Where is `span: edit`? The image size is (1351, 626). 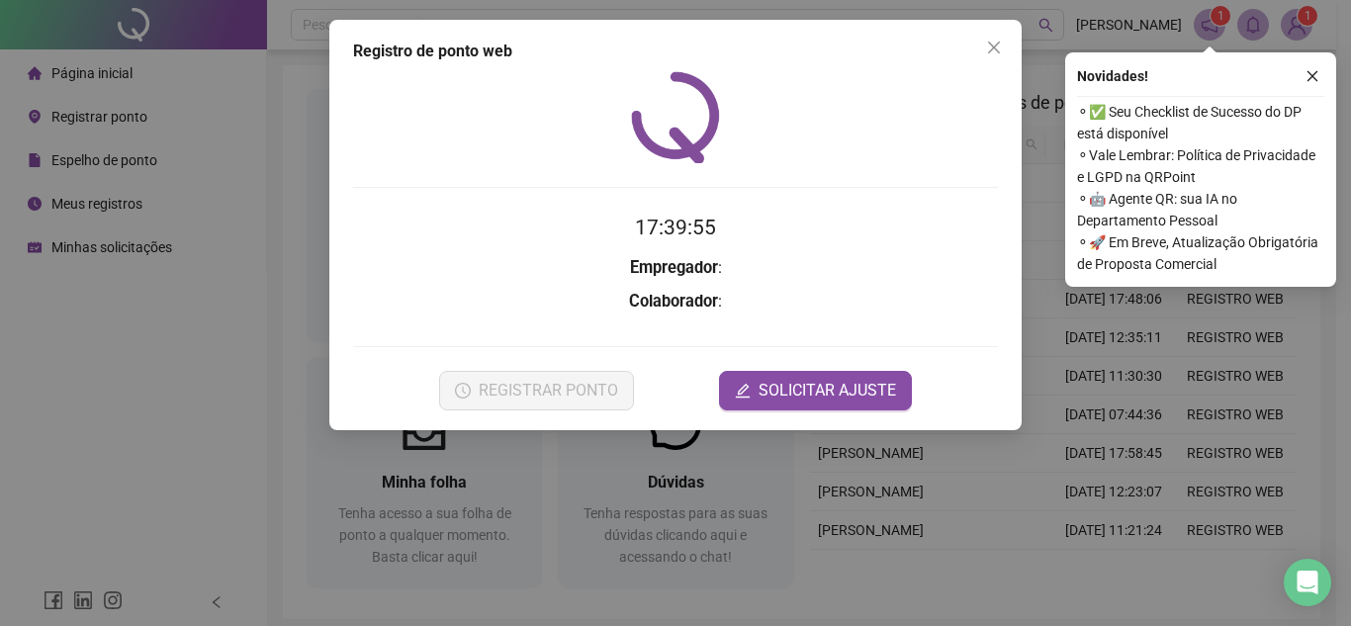
span: edit is located at coordinates (743, 391).